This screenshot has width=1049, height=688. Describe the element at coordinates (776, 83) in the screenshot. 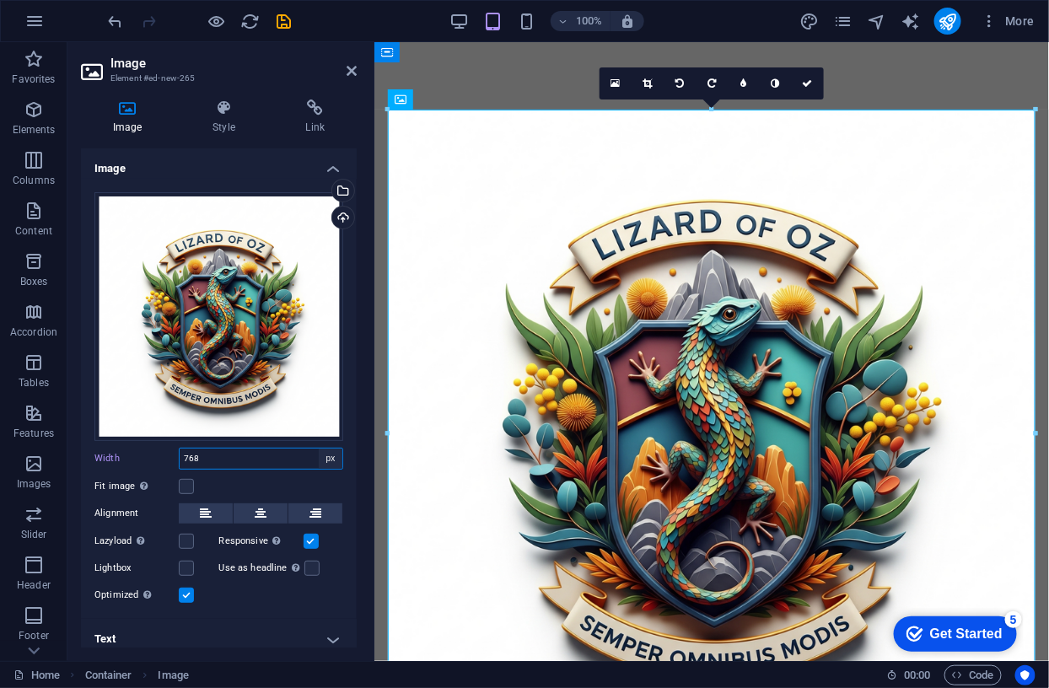

I see `a: Greyscale` at that location.